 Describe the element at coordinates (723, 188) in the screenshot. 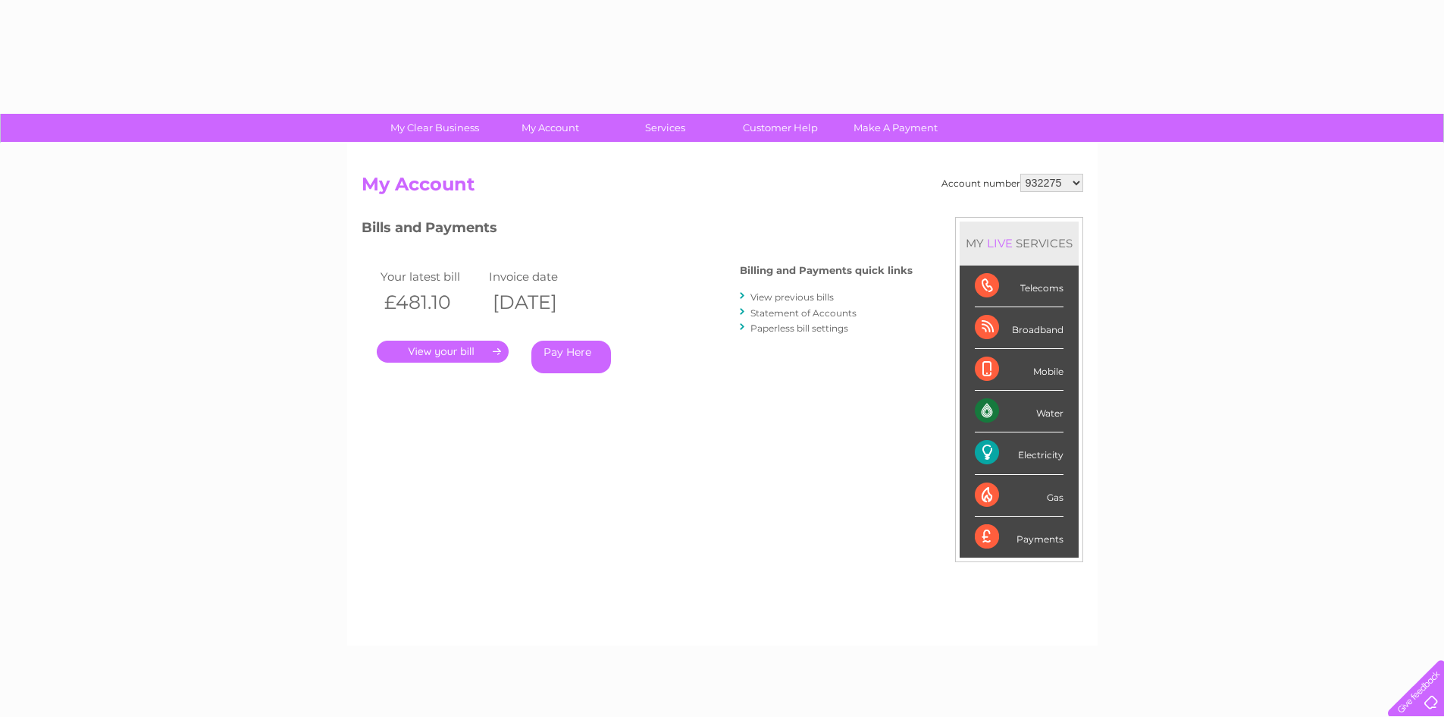

I see `h2: My Account` at that location.